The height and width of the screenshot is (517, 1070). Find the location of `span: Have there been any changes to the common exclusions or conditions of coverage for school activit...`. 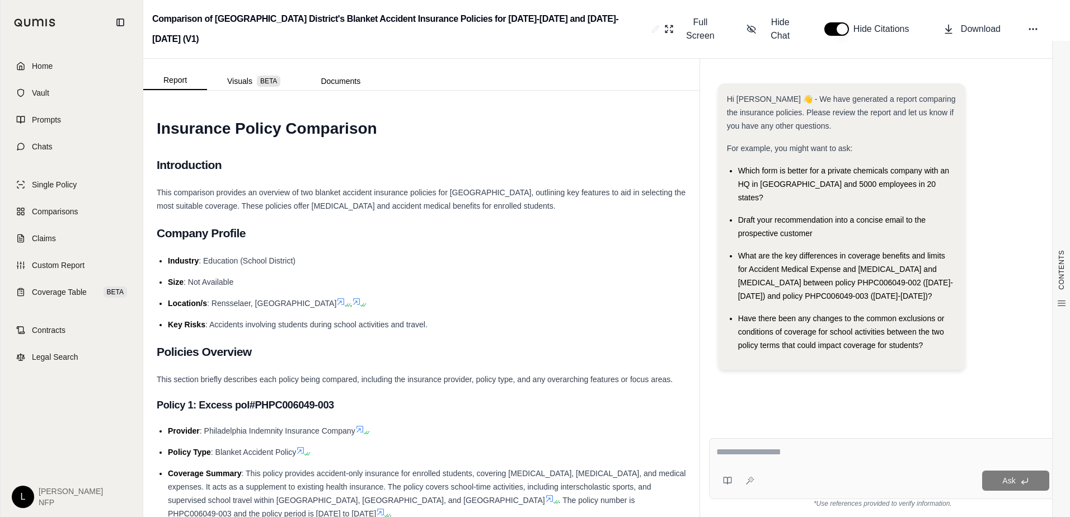

span: Have there been any changes to the common exclusions or conditions of coverage for school activit... is located at coordinates (841, 332).